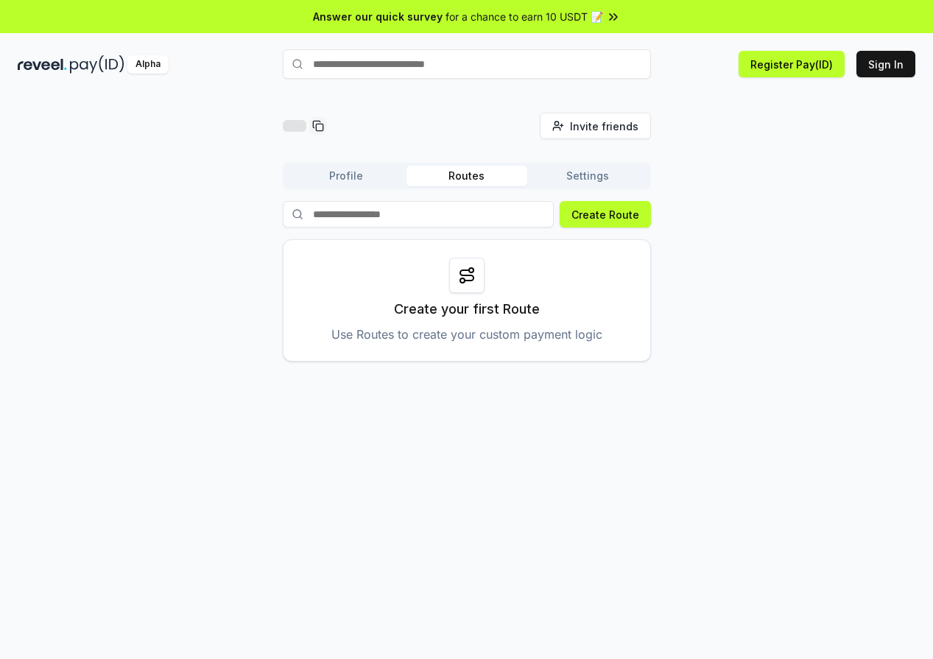 Image resolution: width=933 pixels, height=659 pixels. I want to click on button: Sign In, so click(886, 64).